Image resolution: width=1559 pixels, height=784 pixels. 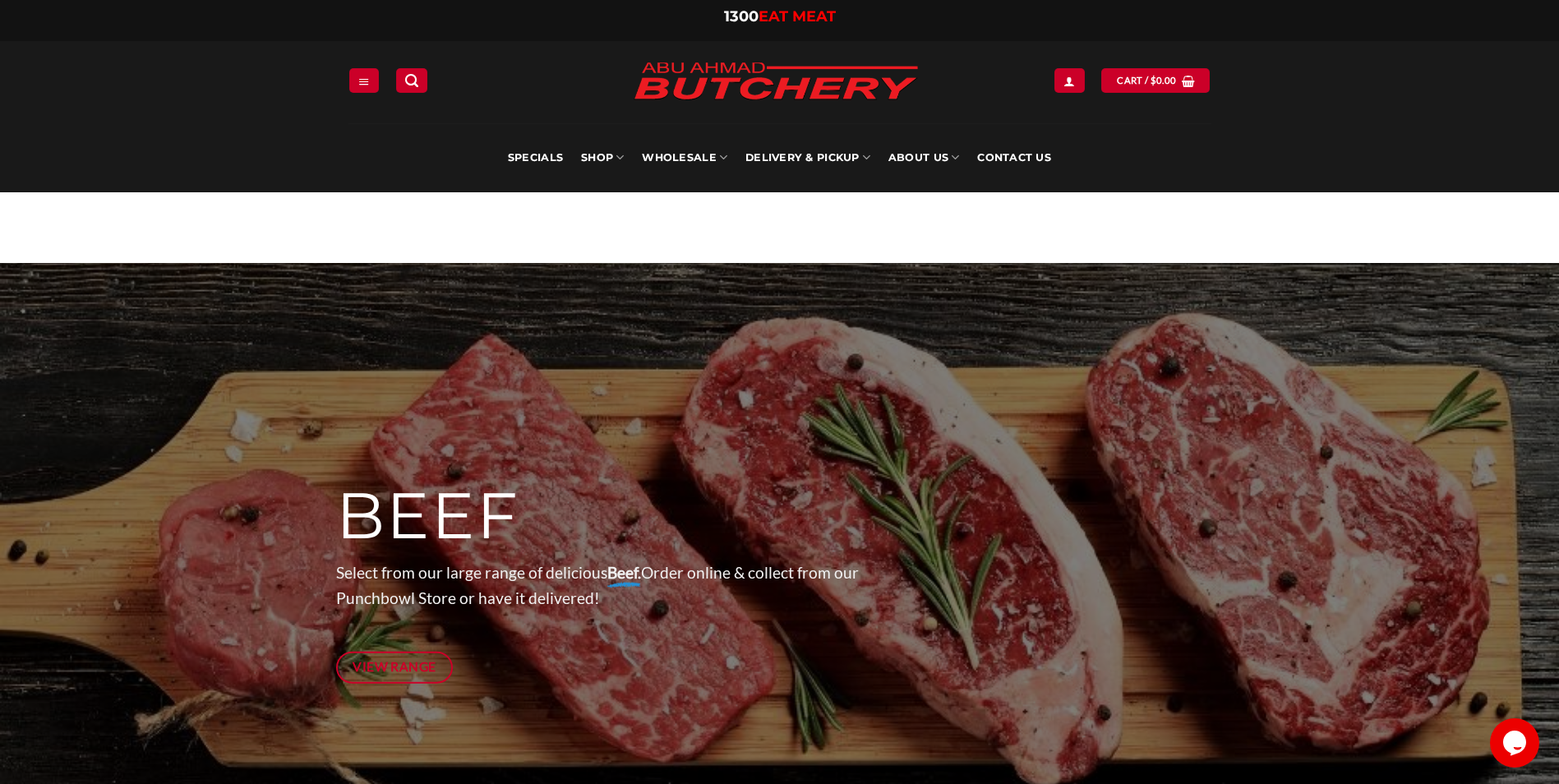 I want to click on span: Select from our large range of delicious Order online & collect from our Punchbowl Store or have ..., so click(x=597, y=585).